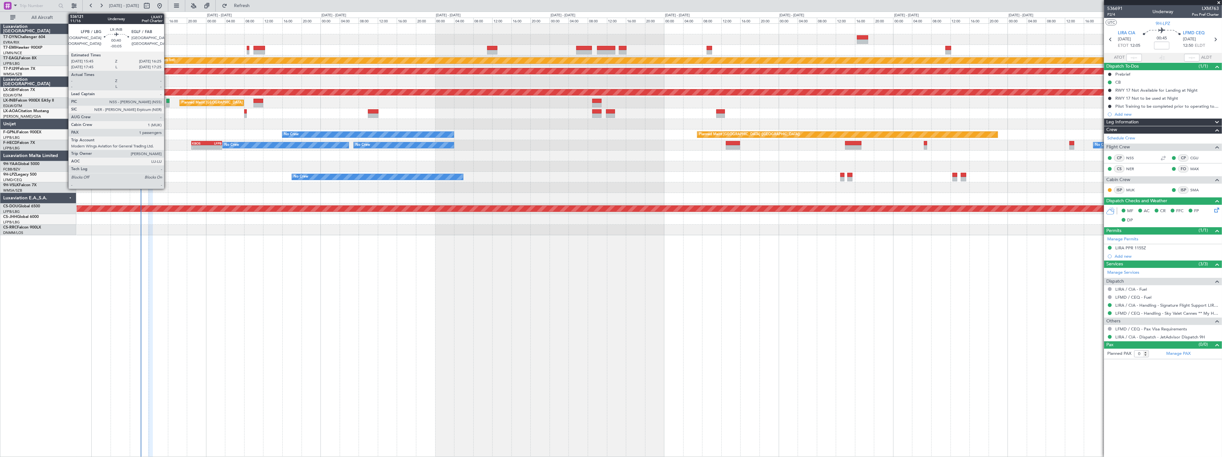 Image resolution: width=1222 pixels, height=457 pixels. Describe the element at coordinates (13, 233) in the screenshot. I see `a: DNMM/LOS` at that location.